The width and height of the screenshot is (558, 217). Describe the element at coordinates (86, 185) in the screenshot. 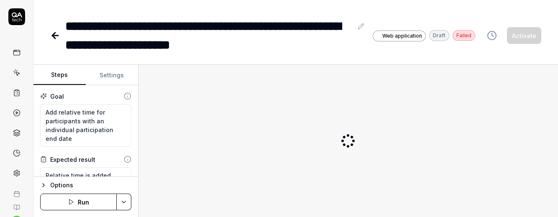

I see `button: Options` at that location.